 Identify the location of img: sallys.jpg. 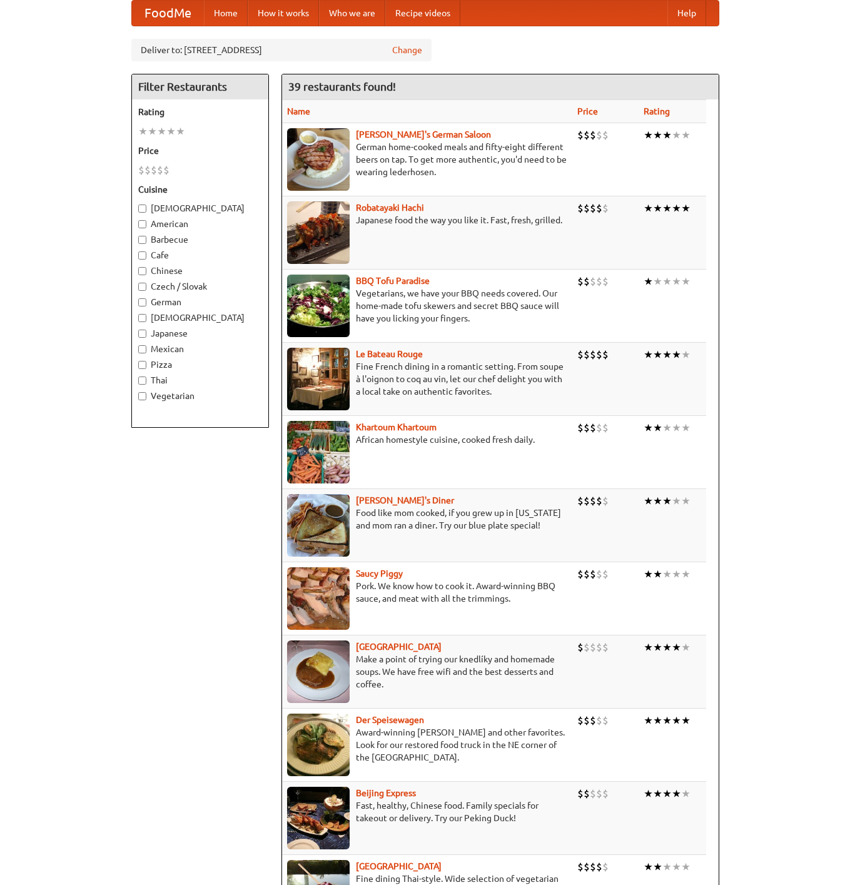
(318, 525).